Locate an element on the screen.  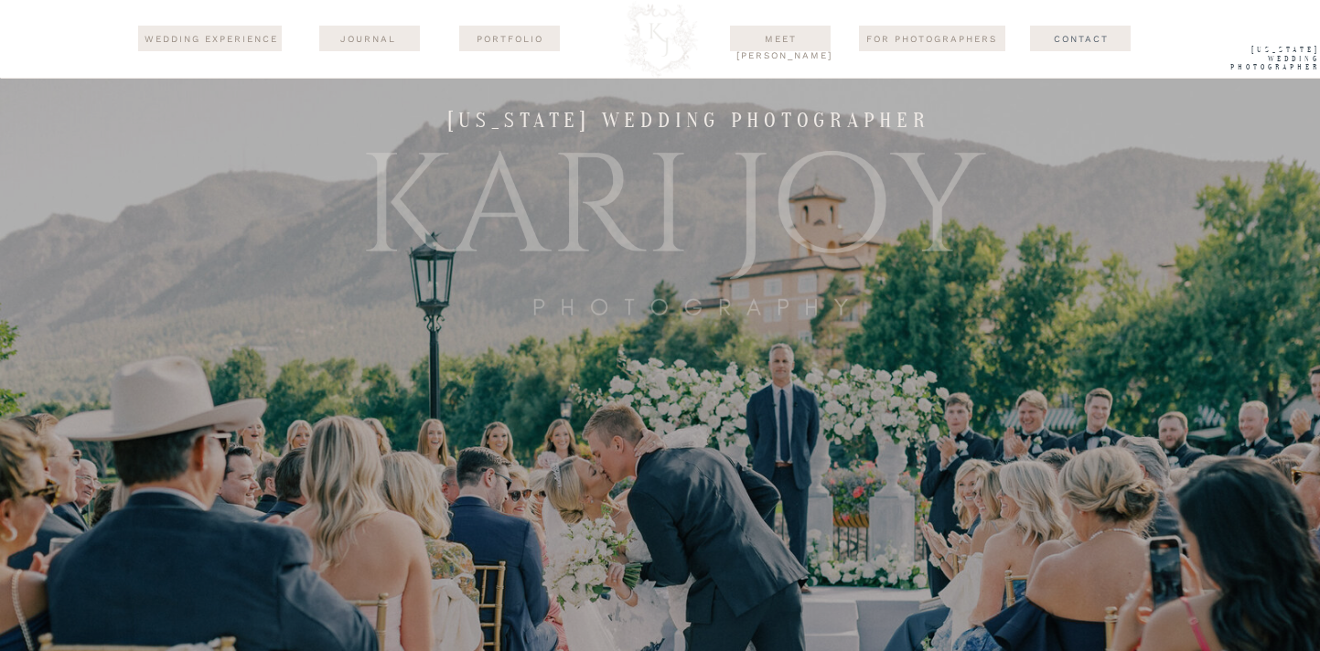
nav: Contact is located at coordinates (1081, 38).